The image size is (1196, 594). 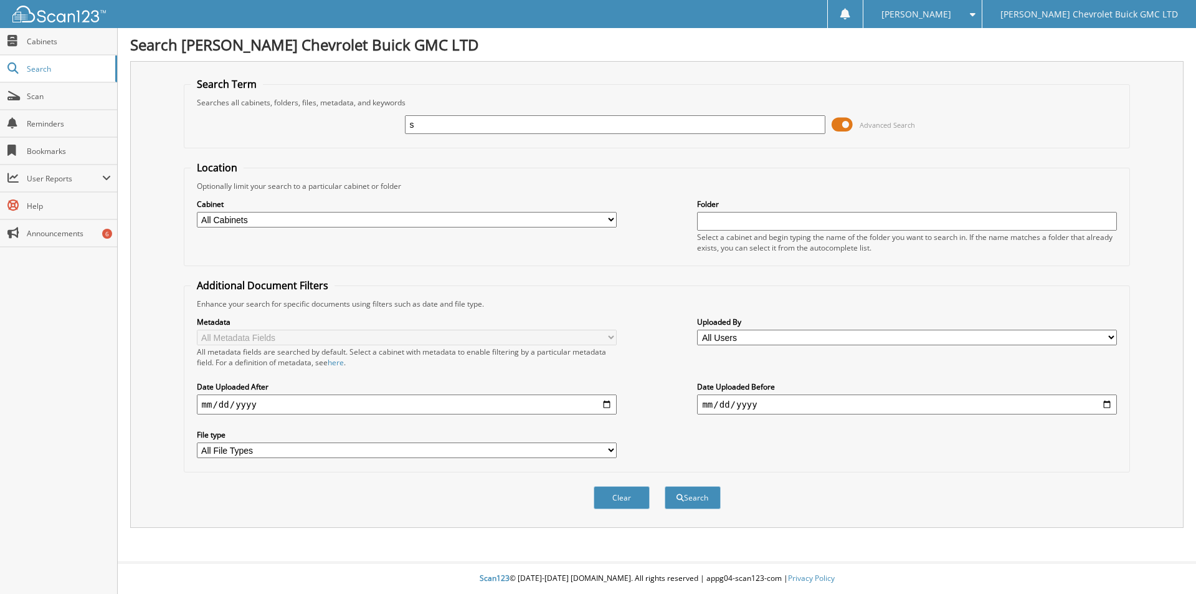 I want to click on div: Select a cabinet and begin typing the name of the folder you want to search in. If the name match..., so click(x=907, y=242).